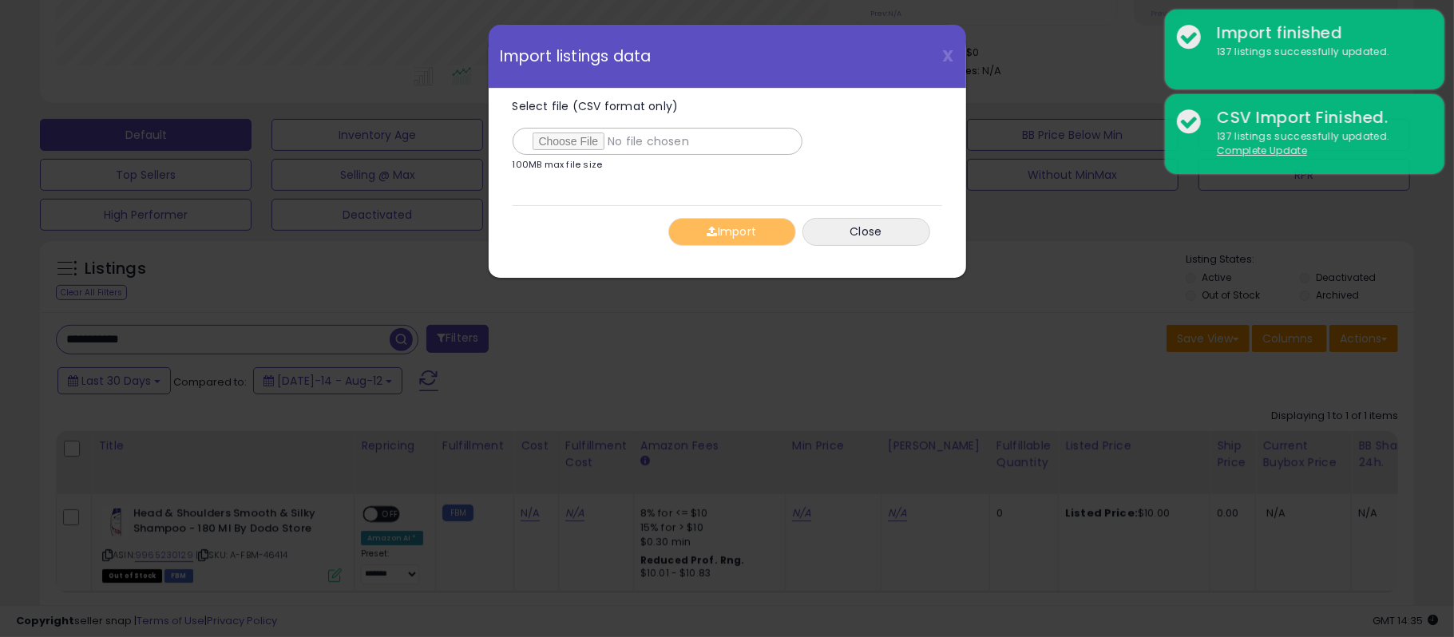  What do you see at coordinates (1318, 33) in the screenshot?
I see `div: Import finished` at bounding box center [1318, 33].